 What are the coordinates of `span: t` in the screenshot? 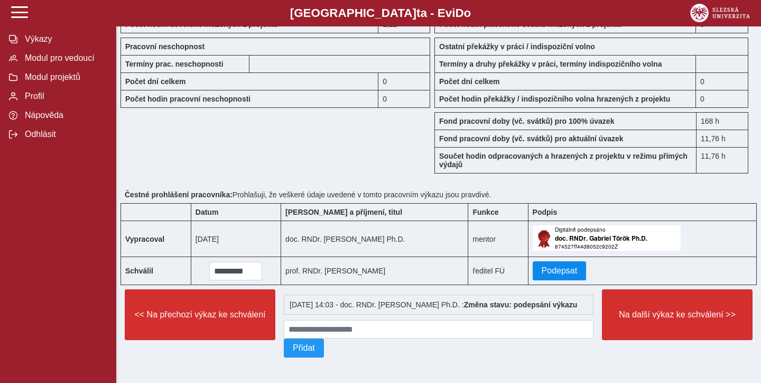 It's located at (418, 13).